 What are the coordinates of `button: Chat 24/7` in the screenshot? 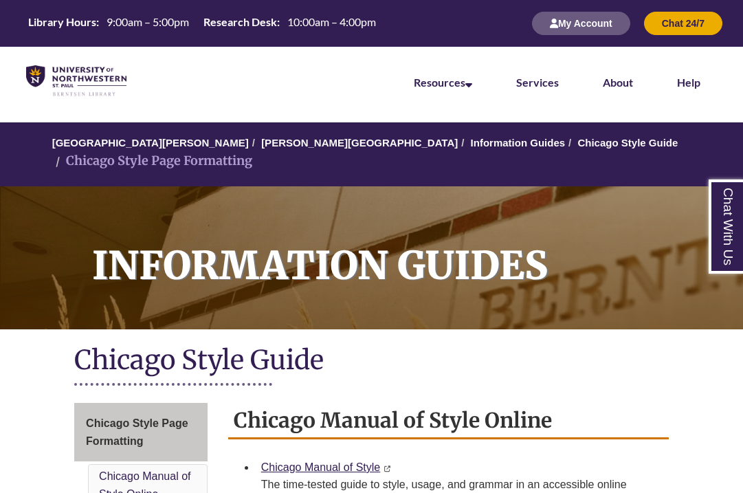 It's located at (683, 23).